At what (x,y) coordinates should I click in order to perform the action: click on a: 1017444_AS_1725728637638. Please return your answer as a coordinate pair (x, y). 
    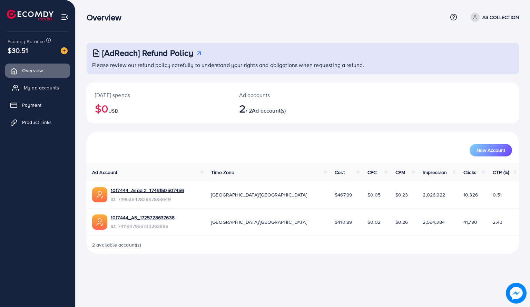
    Looking at the image, I should click on (143, 217).